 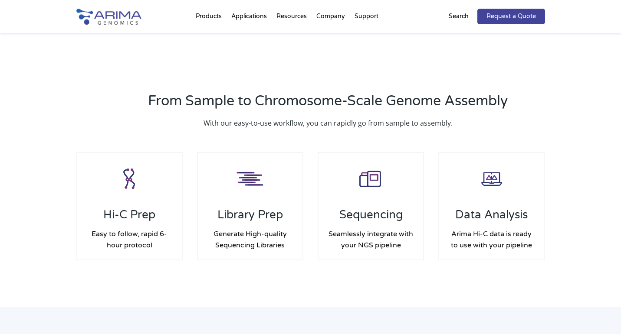 What do you see at coordinates (5, 240) in the screenshot?
I see `input: Other (please describe)` at bounding box center [5, 240].